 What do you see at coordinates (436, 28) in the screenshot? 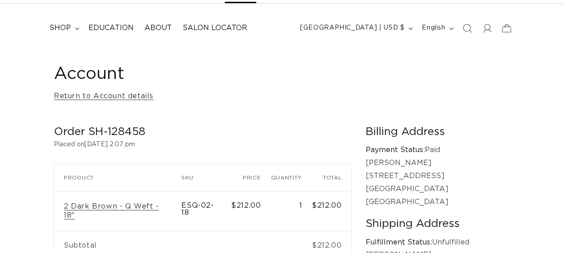
I see `button: English` at bounding box center [436, 28].